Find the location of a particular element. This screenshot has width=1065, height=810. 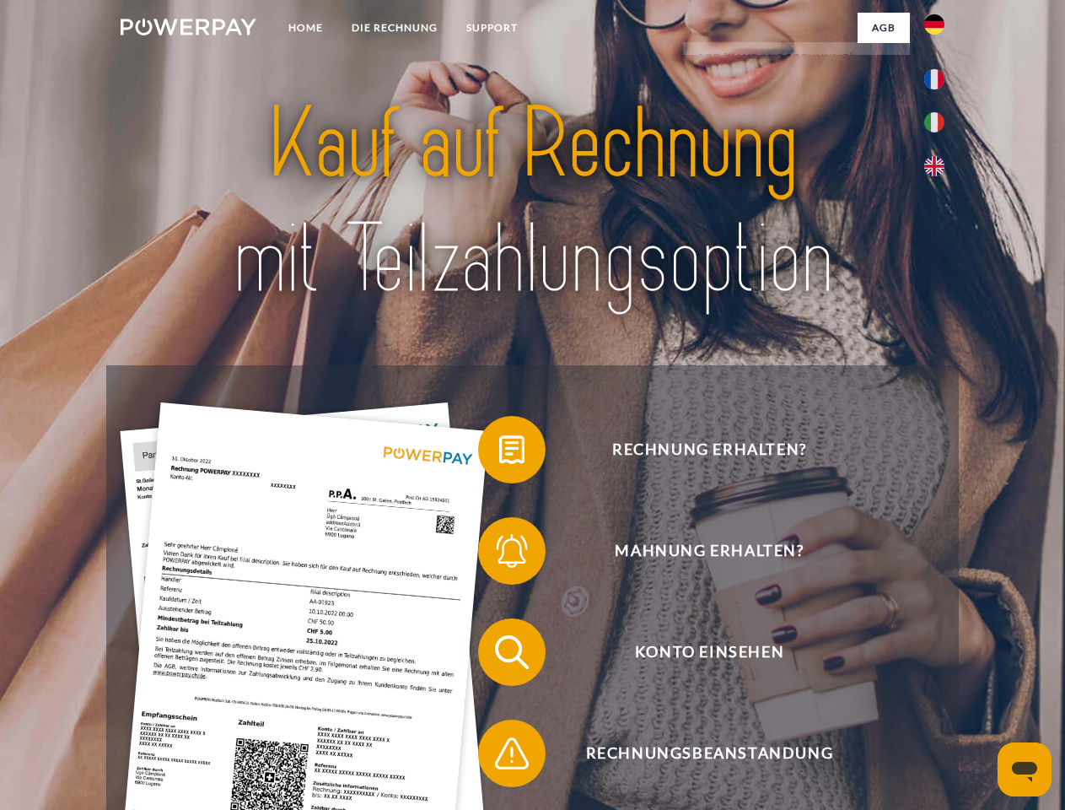

a: SUPPORT is located at coordinates (492, 28).